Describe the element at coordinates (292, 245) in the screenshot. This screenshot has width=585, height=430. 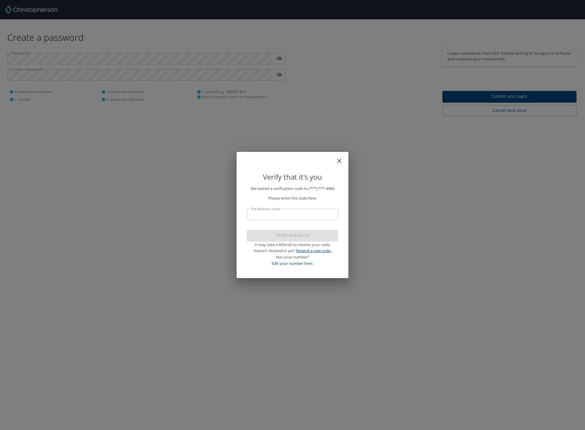
I see `div: It may take a little bit to receive your code.` at that location.